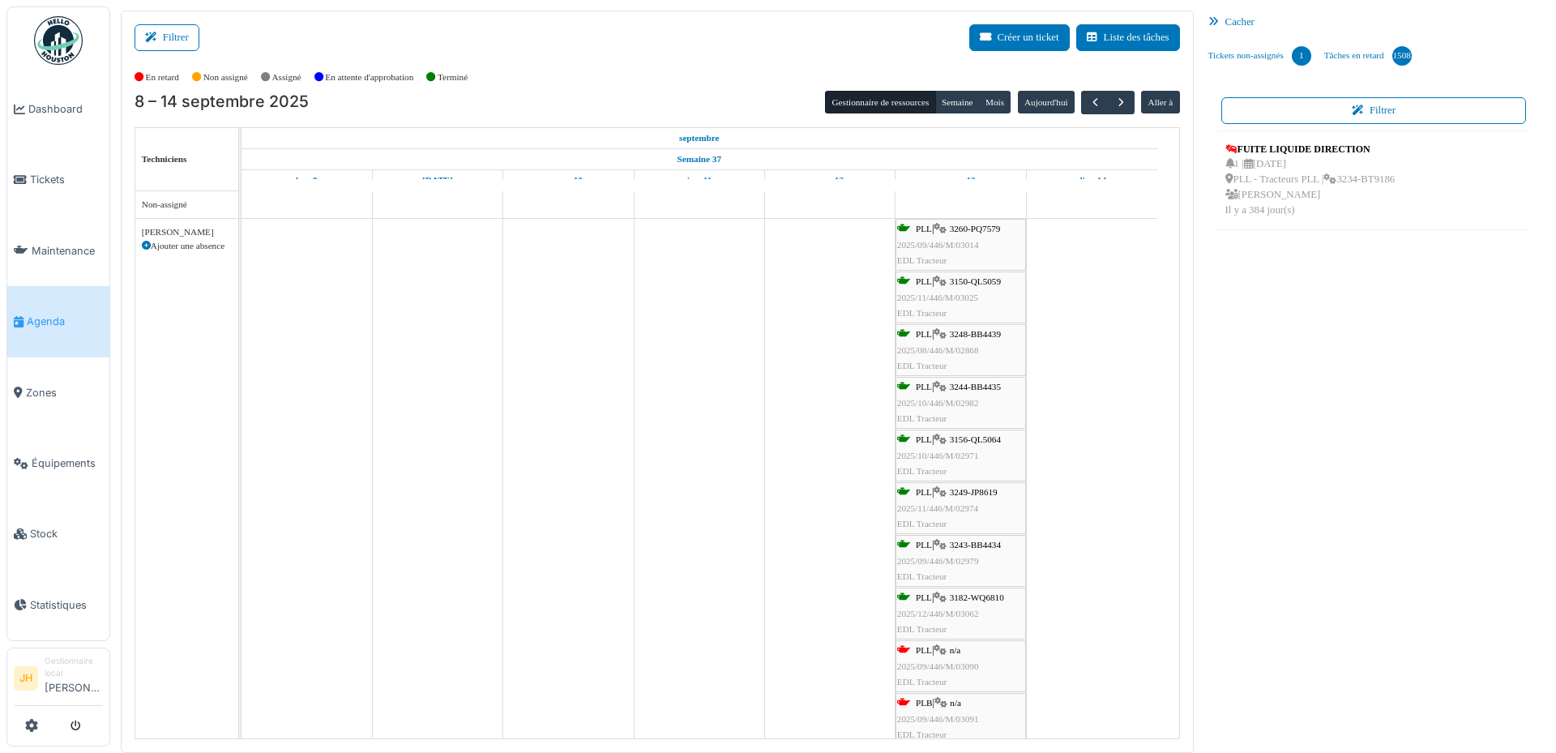  Describe the element at coordinates (58, 179) in the screenshot. I see `a: Tickets` at that location.